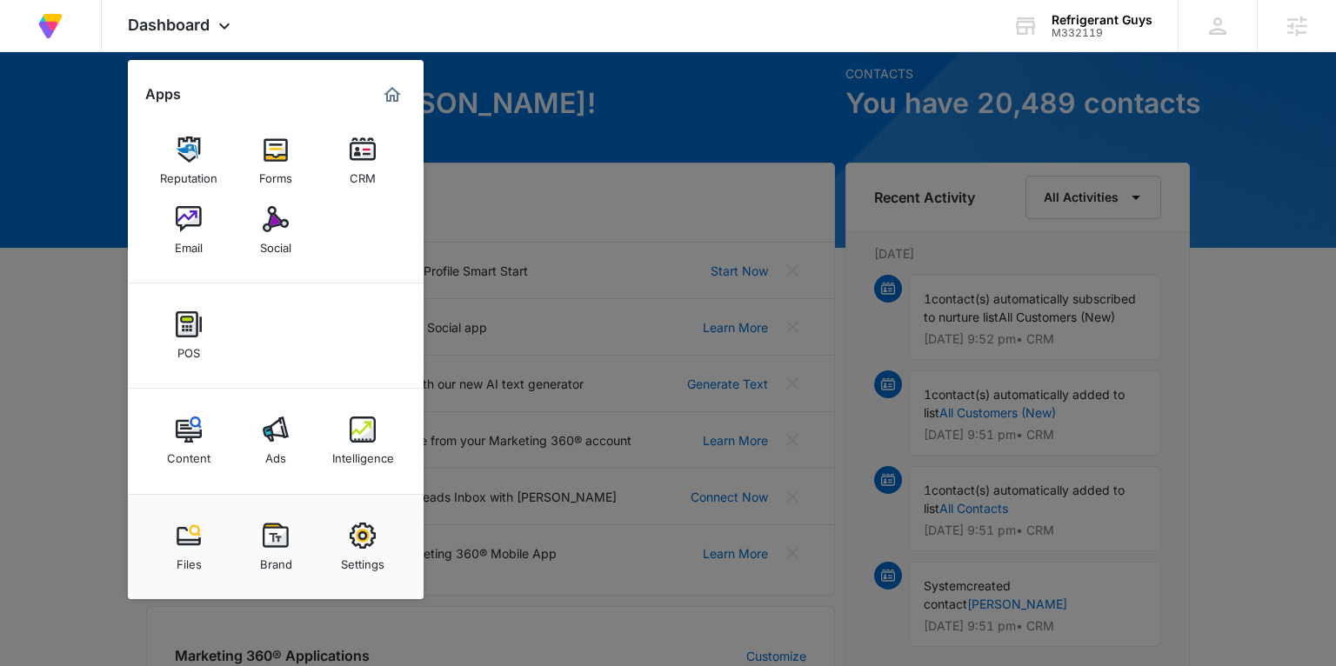  Describe the element at coordinates (363, 454) in the screenshot. I see `div: Intelligence` at that location.